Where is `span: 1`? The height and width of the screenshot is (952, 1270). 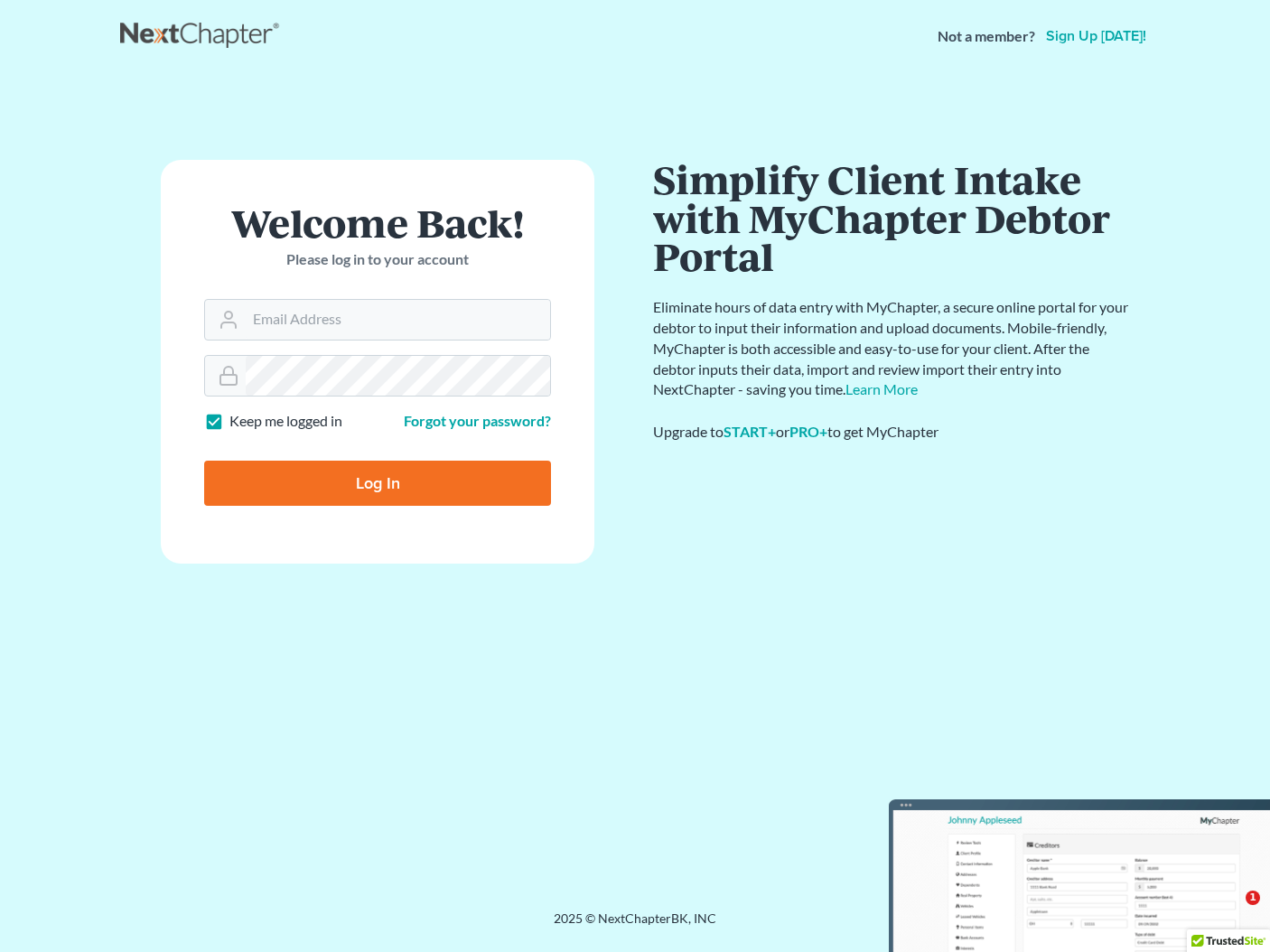
span: 1 is located at coordinates (1253, 898).